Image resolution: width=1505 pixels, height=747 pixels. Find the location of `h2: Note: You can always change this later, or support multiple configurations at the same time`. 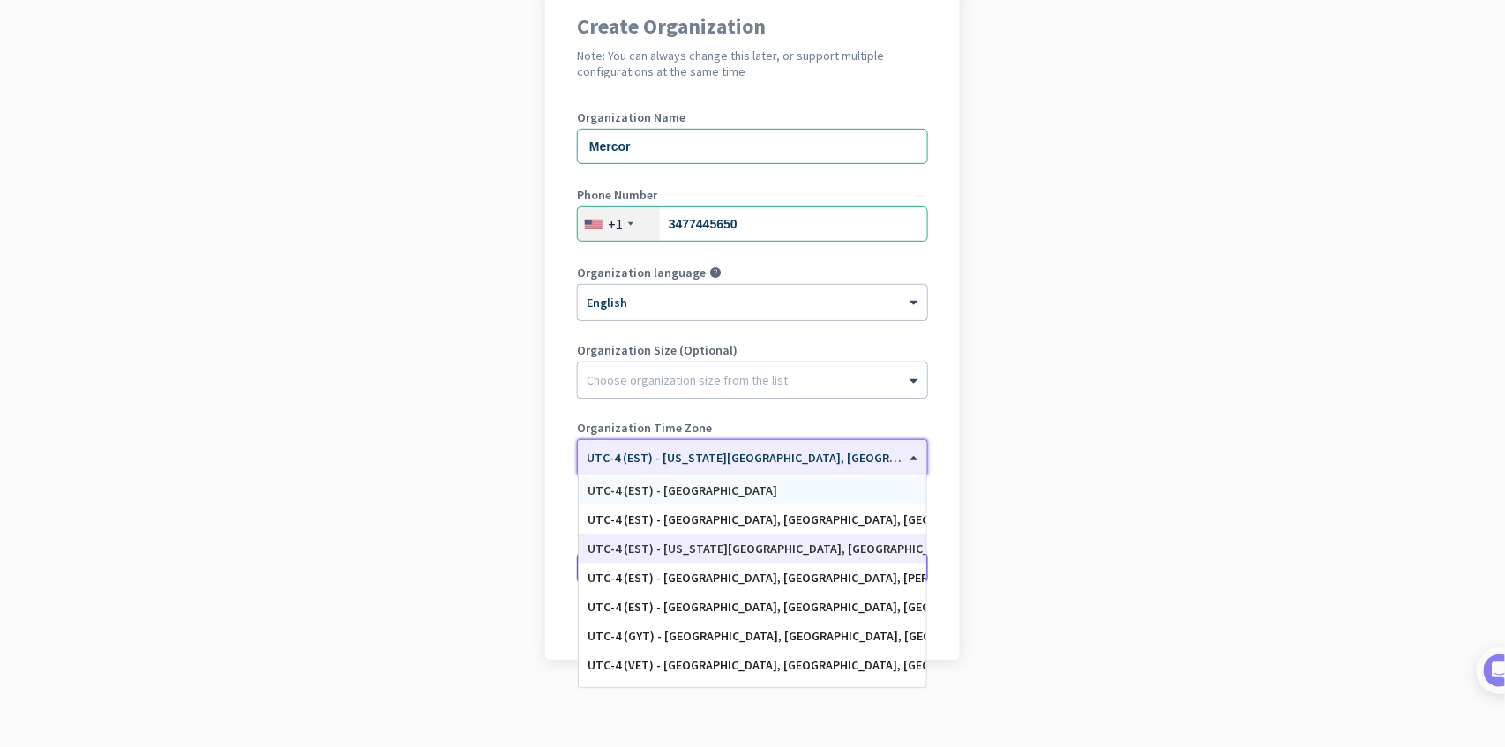

h2: Note: You can always change this later, or support multiple configurations at the same time is located at coordinates (753, 64).